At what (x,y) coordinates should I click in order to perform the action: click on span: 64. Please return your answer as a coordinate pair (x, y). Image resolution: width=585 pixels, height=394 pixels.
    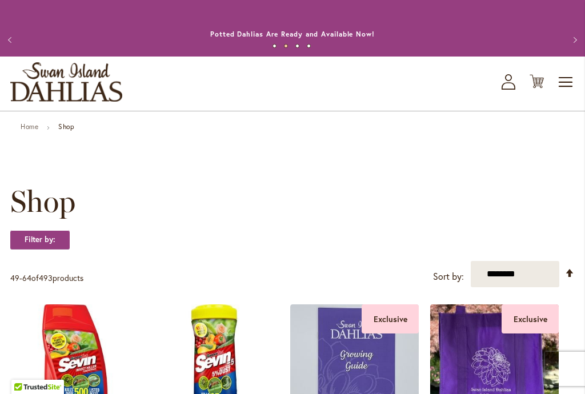
    Looking at the image, I should click on (27, 278).